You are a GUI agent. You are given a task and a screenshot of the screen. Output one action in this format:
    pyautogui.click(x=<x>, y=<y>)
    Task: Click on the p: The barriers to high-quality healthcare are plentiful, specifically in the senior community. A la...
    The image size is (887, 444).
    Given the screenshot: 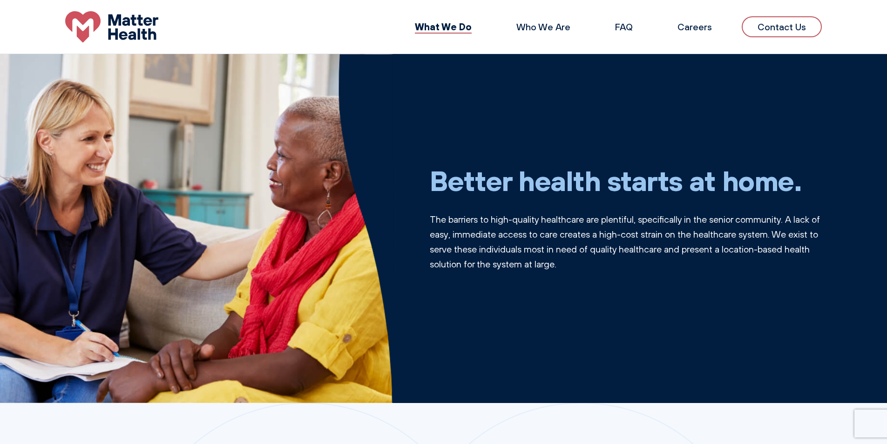 What is the action you would take?
    pyautogui.click(x=626, y=242)
    